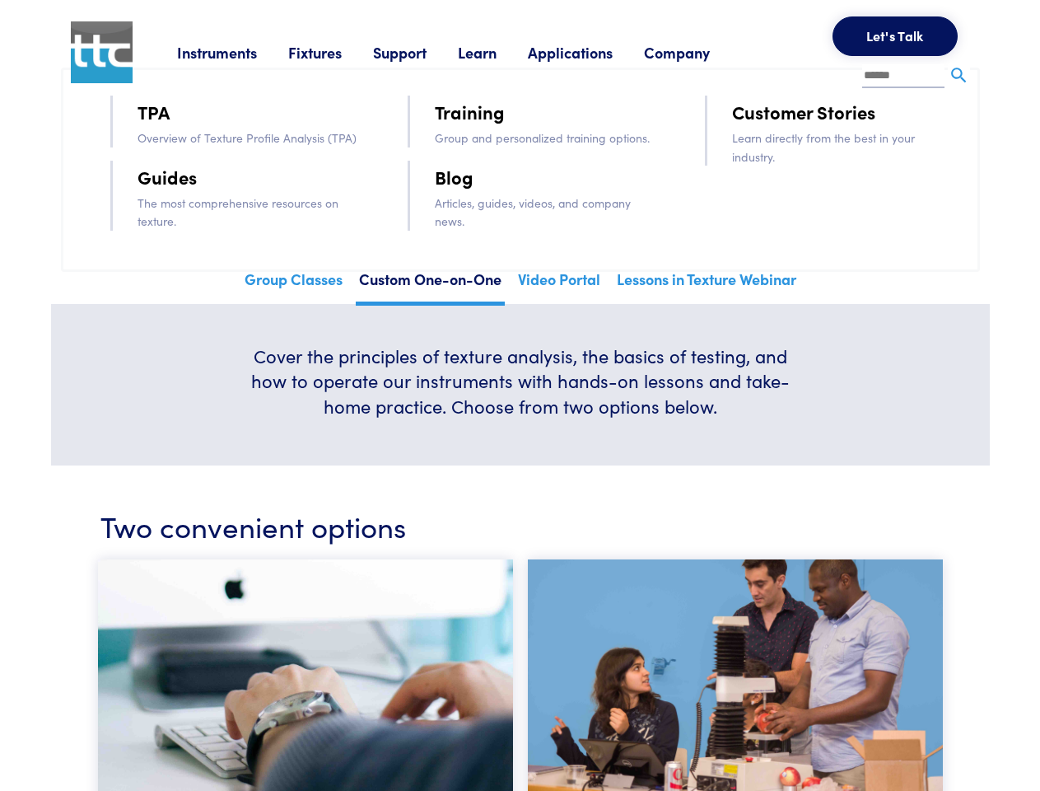 This screenshot has height=791, width=1040. What do you see at coordinates (293, 283) in the screenshot?
I see `a: Group Classes` at bounding box center [293, 283].